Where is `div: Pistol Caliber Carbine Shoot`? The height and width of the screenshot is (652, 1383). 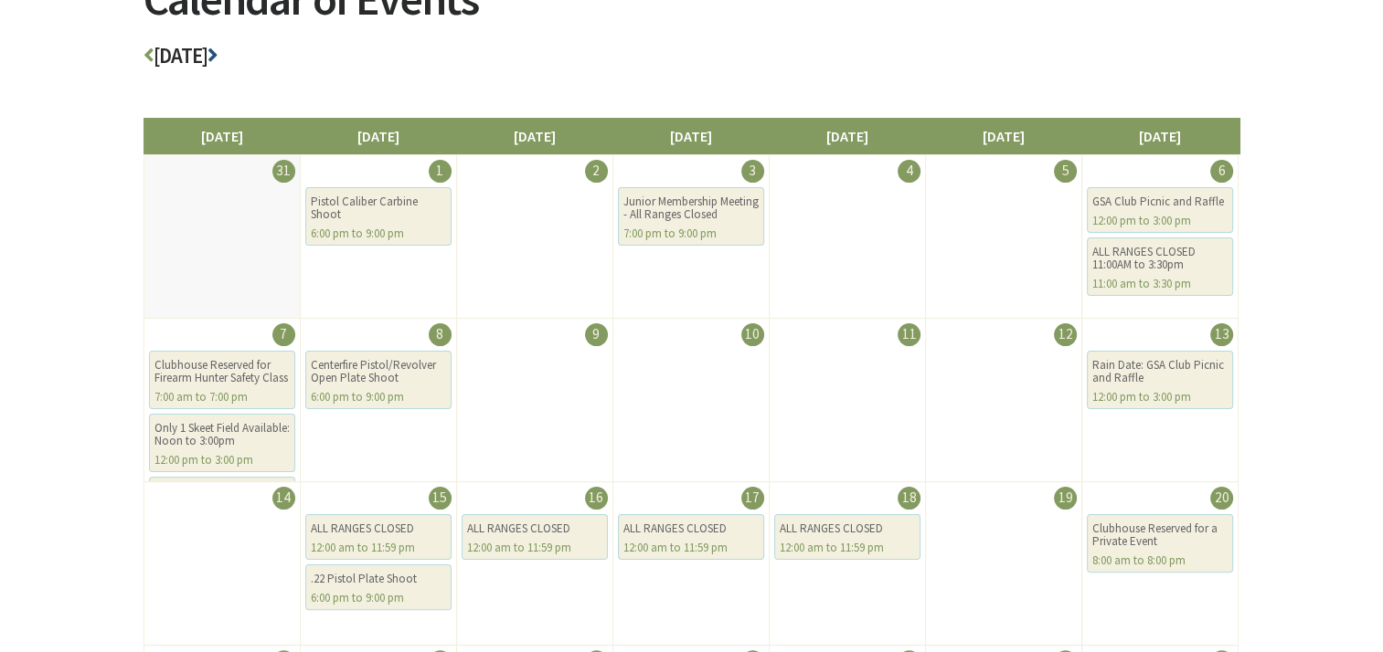 div: Pistol Caliber Carbine Shoot is located at coordinates (378, 208).